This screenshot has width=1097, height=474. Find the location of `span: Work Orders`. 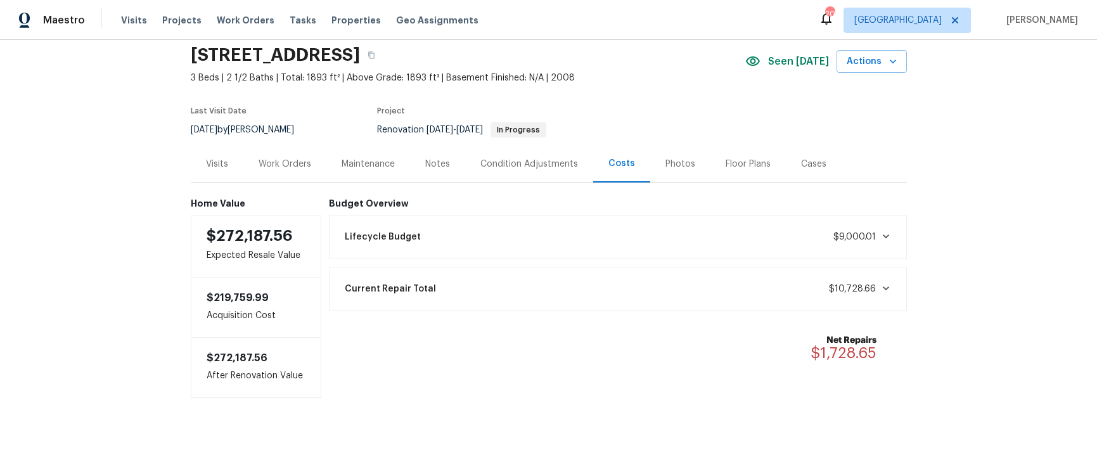

span: Work Orders is located at coordinates (245, 20).